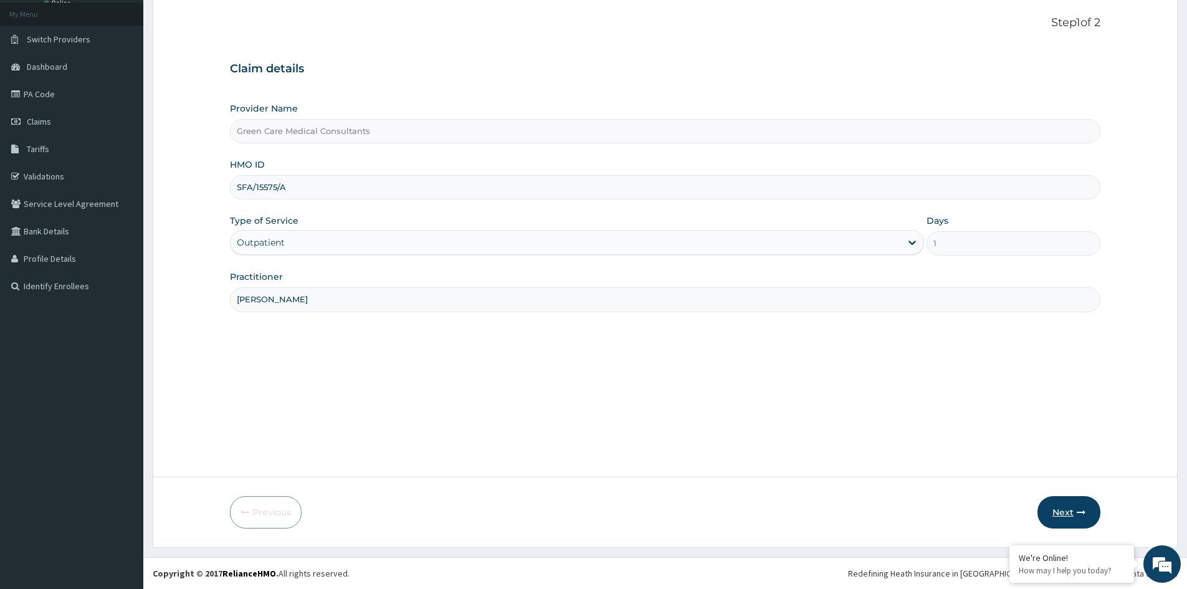  Describe the element at coordinates (137, 78) in the screenshot. I see `div: Chat with us now` at that location.